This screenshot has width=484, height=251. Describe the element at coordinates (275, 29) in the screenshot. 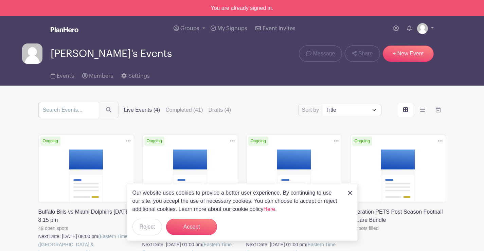

I see `a: Event Invites` at that location.